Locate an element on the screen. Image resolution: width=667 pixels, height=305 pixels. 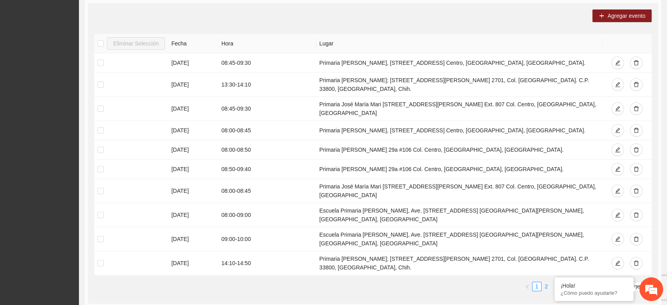
div: ¡Hola! is located at coordinates (594, 285).